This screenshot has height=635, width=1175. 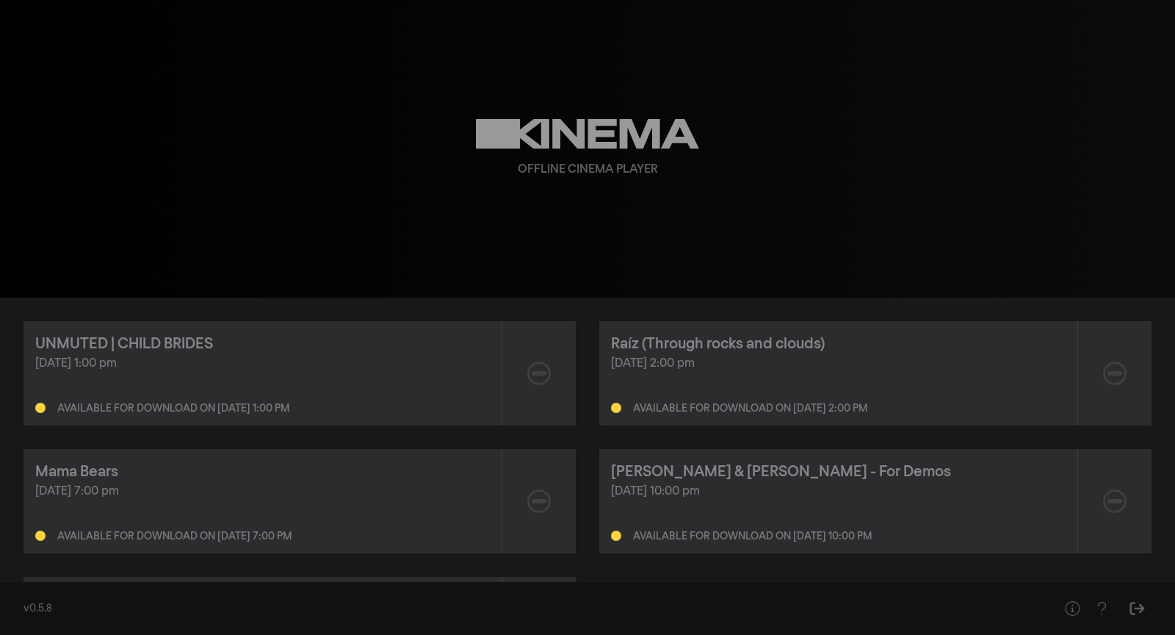 I want to click on div: Offline Cinema Player, so click(x=588, y=170).